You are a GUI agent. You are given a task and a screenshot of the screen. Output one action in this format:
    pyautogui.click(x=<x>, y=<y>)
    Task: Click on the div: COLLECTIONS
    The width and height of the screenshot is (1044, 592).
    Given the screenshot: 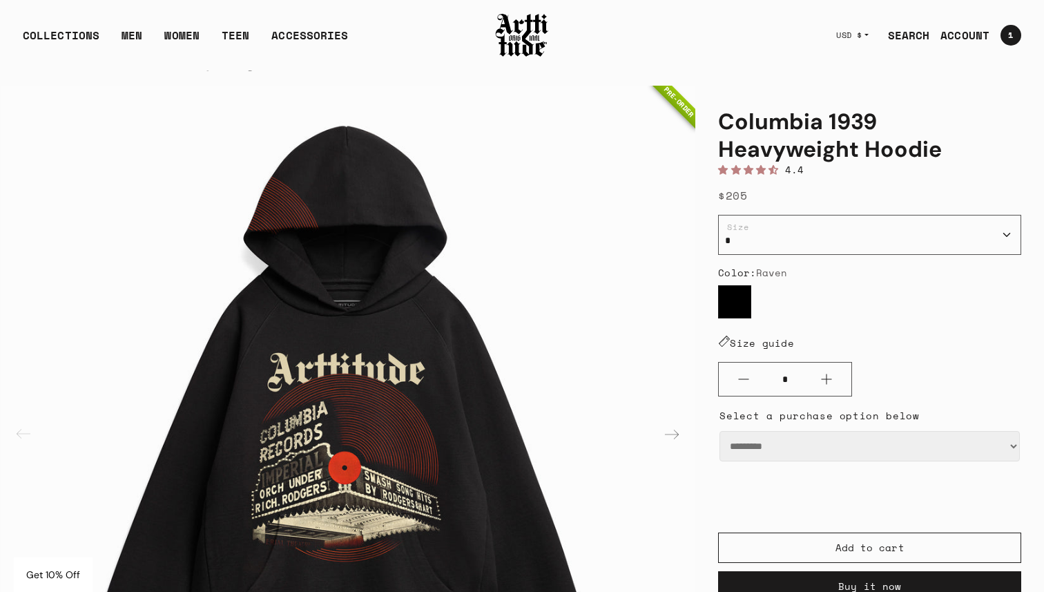 What is the action you would take?
    pyautogui.click(x=61, y=41)
    